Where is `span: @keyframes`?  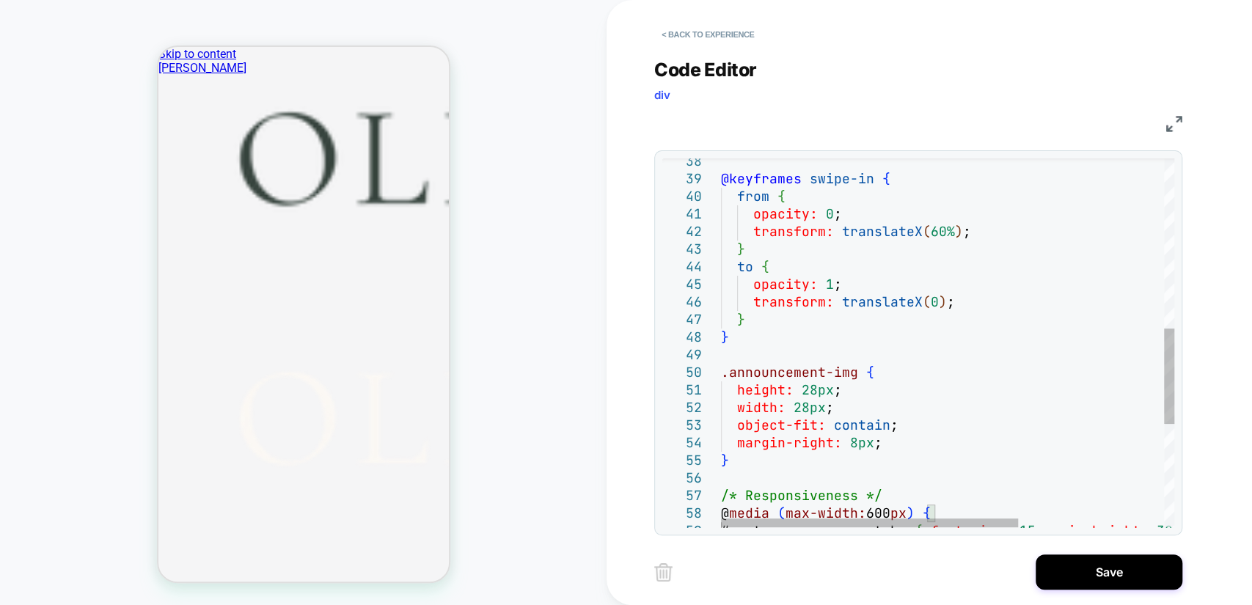 span: @keyframes is located at coordinates (762, 178).